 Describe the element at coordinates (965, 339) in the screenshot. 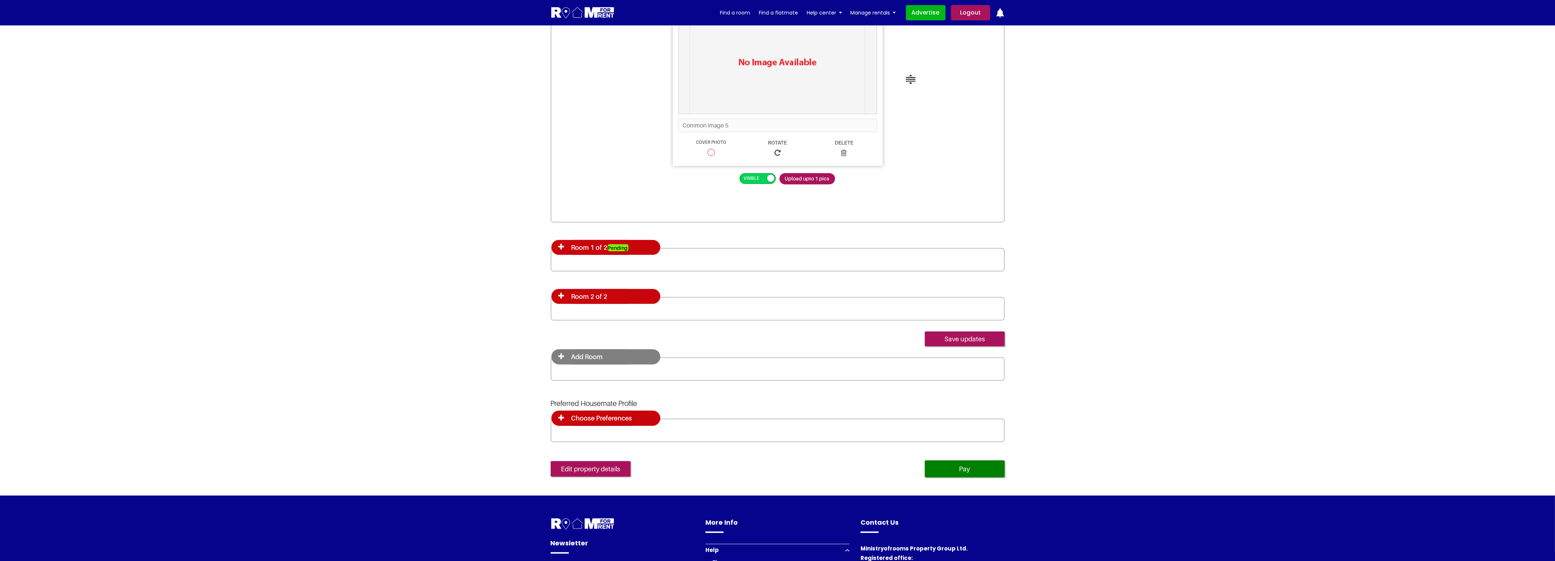

I see `input: Save updates` at that location.